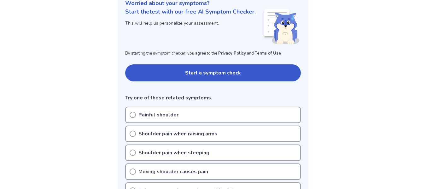  I want to click on a: Privacy Policy, so click(232, 53).